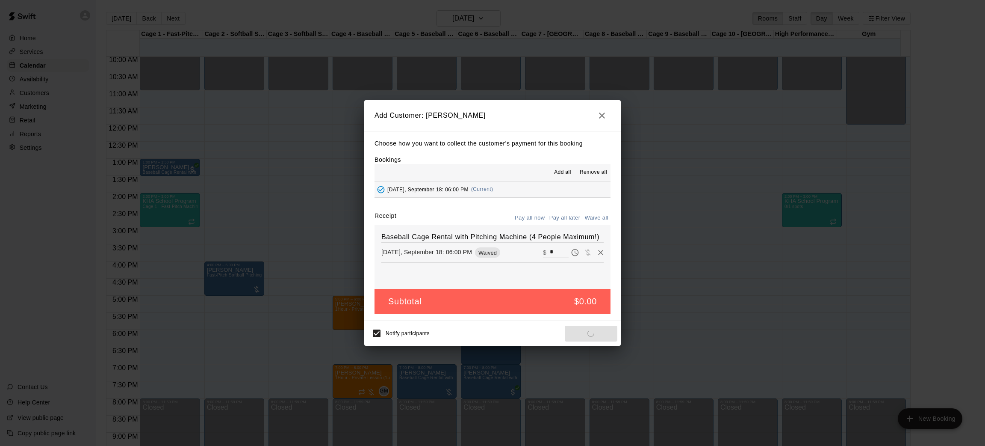 This screenshot has height=446, width=985. I want to click on h5: Subtotal, so click(405, 301).